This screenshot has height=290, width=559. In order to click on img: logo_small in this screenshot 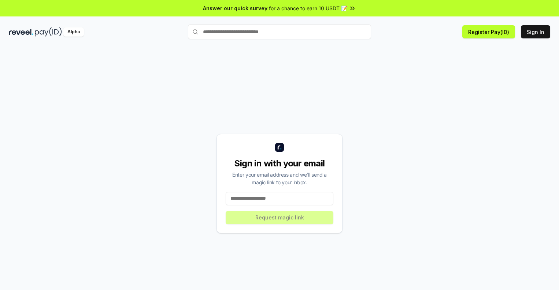, I will do `click(279, 148)`.